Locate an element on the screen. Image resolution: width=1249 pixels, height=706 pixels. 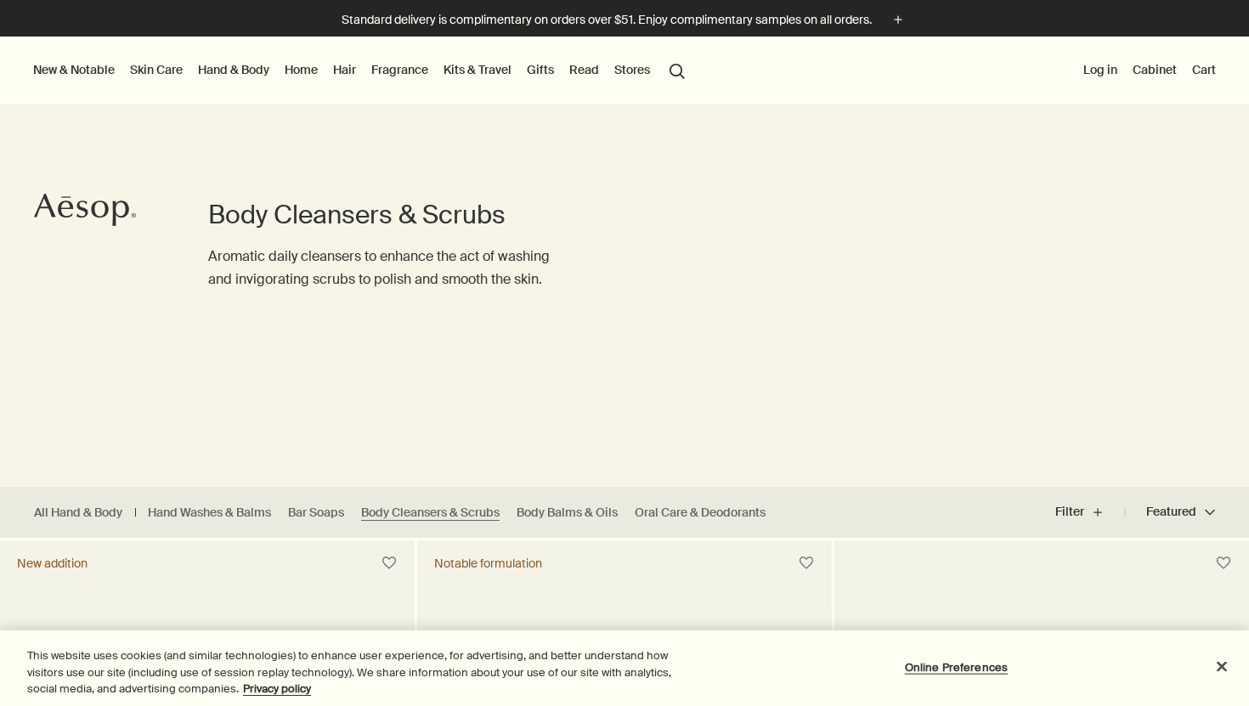
a: Body Cleansers & Scrubs is located at coordinates (430, 512).